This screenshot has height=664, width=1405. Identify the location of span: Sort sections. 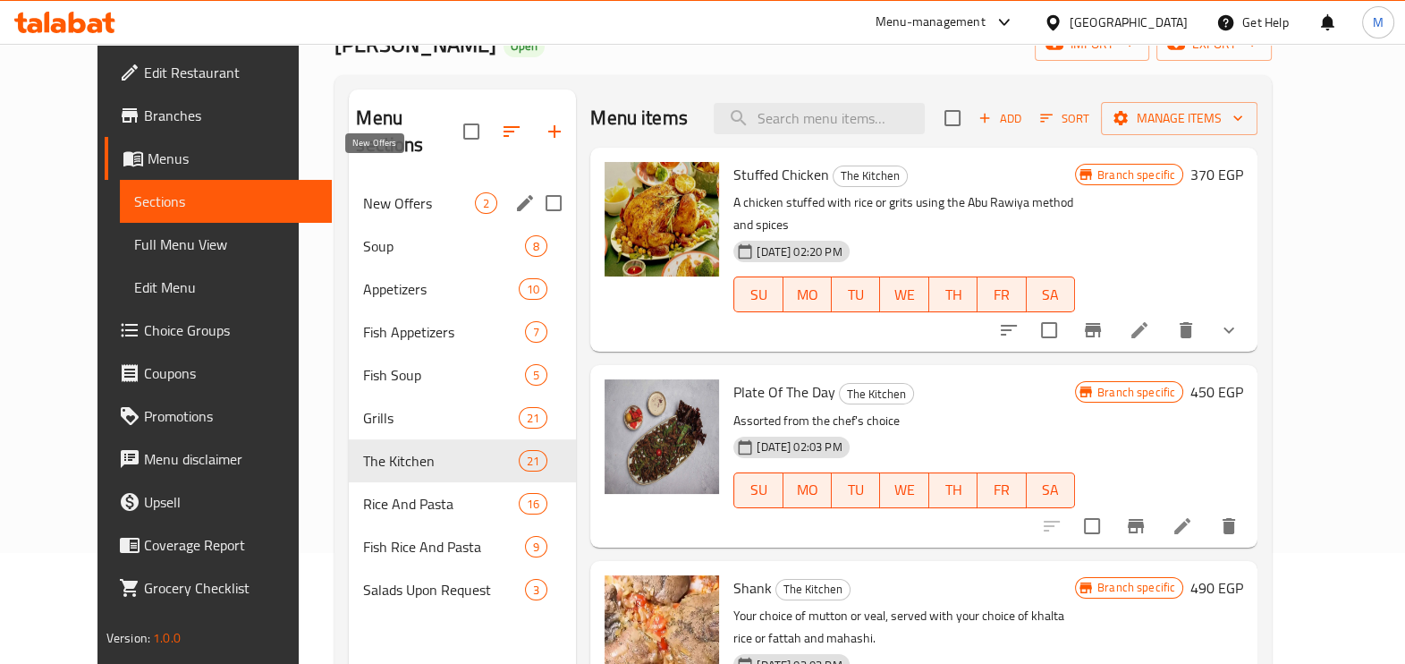
(512, 131).